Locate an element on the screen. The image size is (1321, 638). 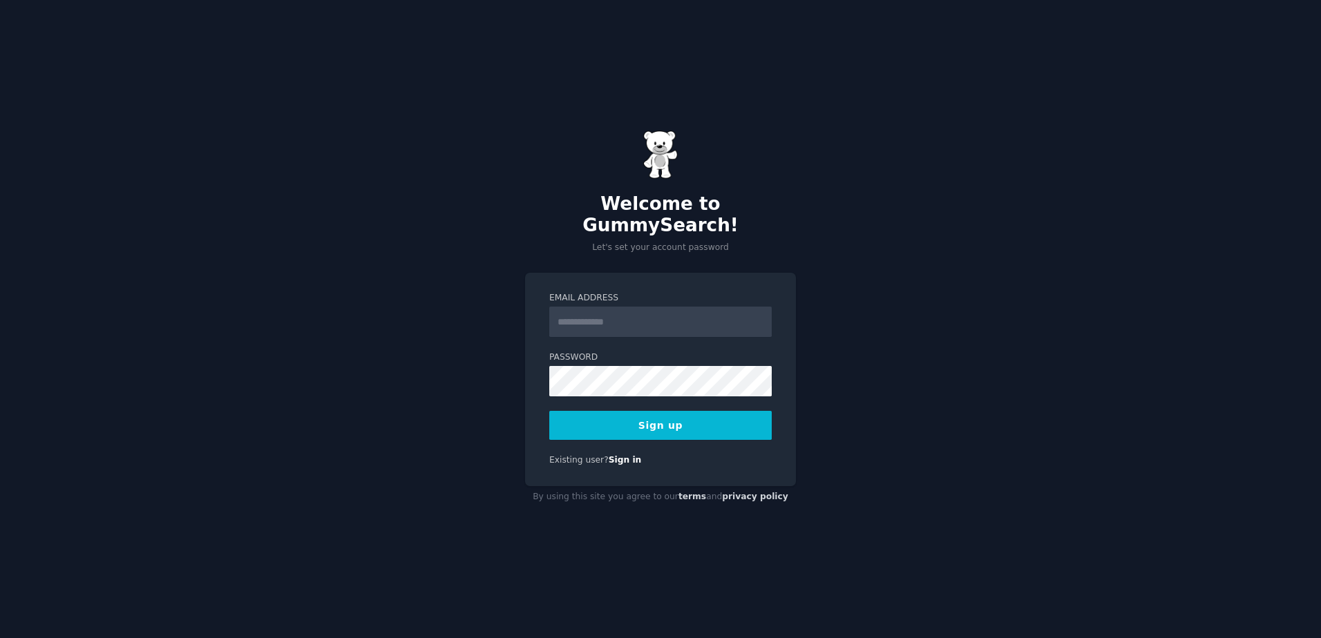
a: terms is located at coordinates (692, 497).